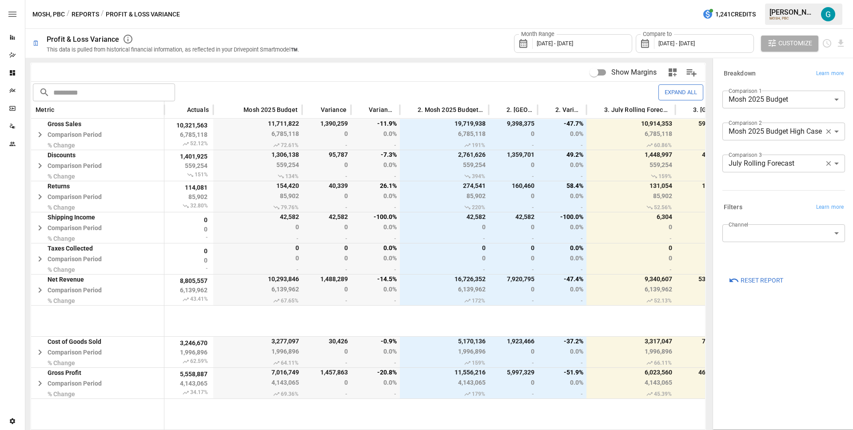  Describe the element at coordinates (638, 110) in the screenshot. I see `span: 3. July Rolling Forecast` at that location.